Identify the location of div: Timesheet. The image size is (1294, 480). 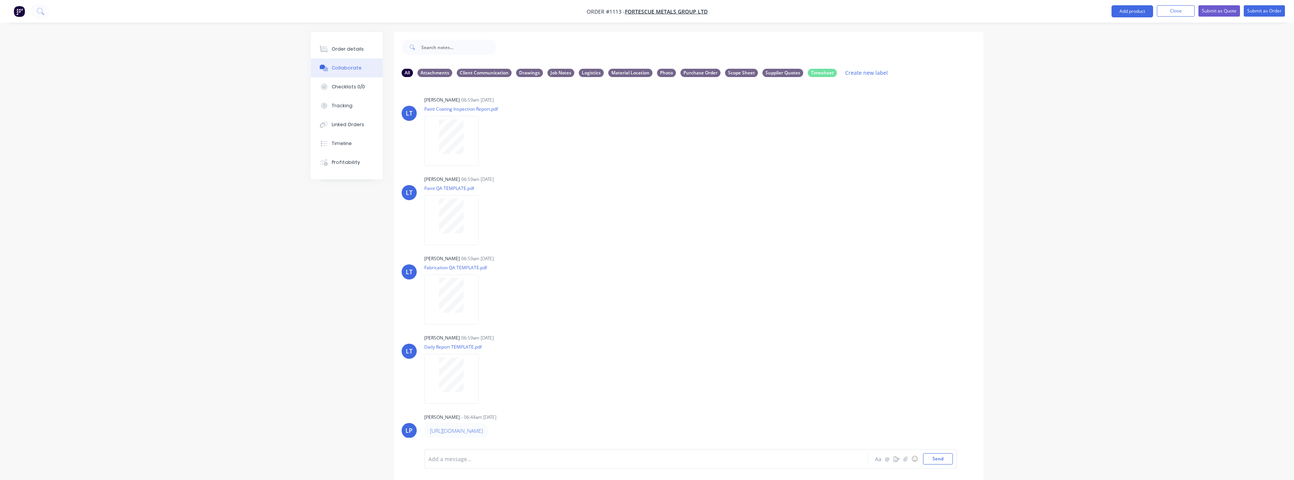
(822, 73).